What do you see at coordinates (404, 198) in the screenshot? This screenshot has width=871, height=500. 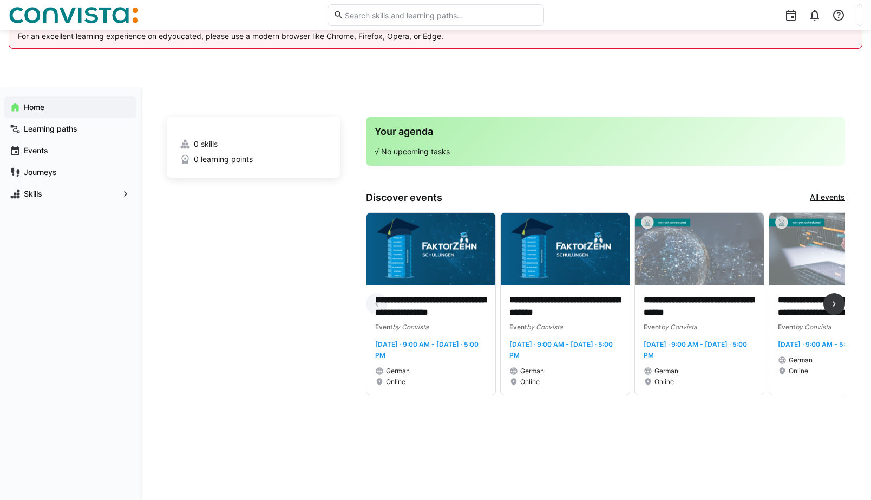 I see `h3: Discover events` at bounding box center [404, 198].